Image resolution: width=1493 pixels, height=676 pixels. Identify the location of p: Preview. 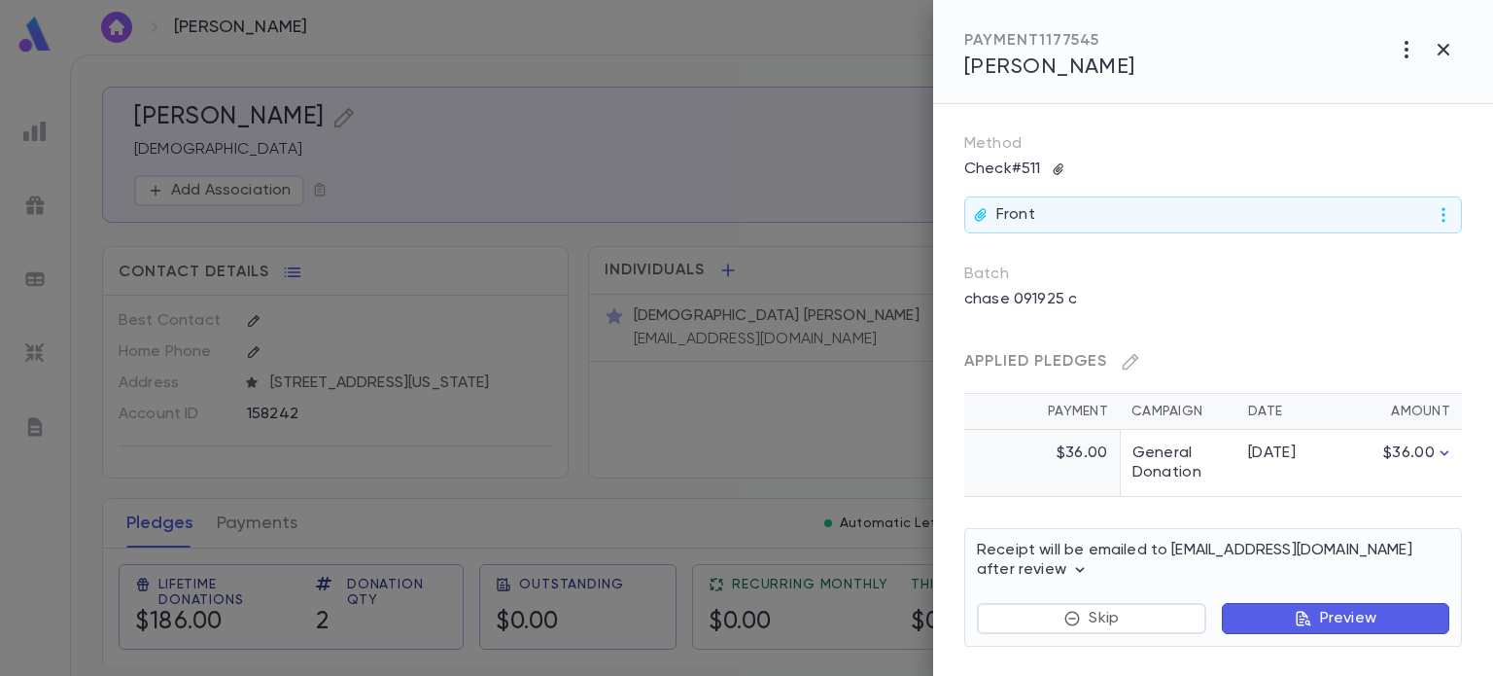
(1348, 618).